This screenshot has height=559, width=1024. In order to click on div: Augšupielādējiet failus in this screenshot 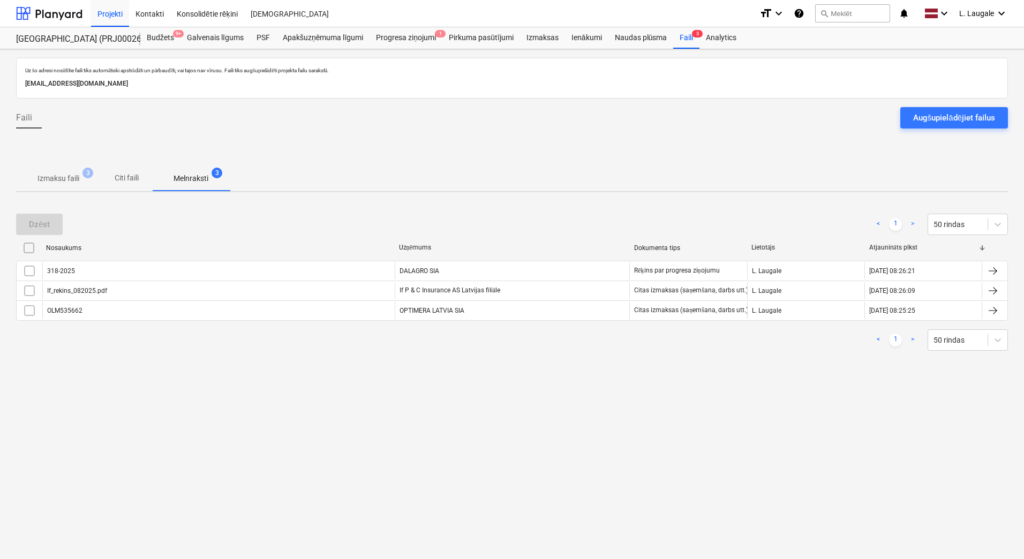, I will do `click(954, 118)`.